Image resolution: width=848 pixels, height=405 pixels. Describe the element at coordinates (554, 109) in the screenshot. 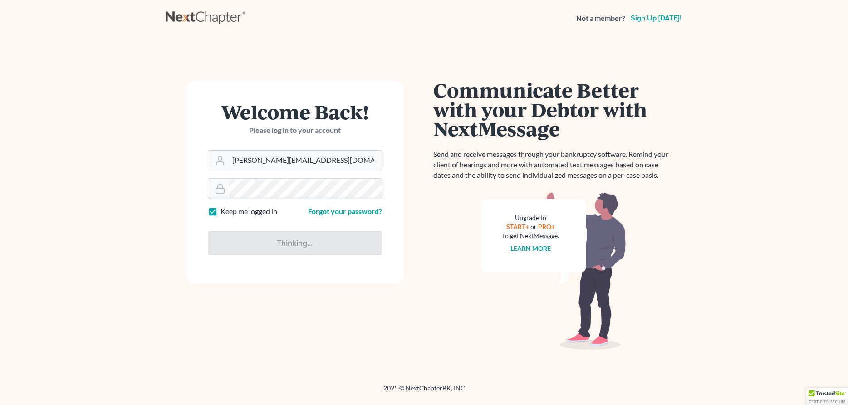

I see `h1: Communicate Better with your Debtor with NextMessage` at that location.